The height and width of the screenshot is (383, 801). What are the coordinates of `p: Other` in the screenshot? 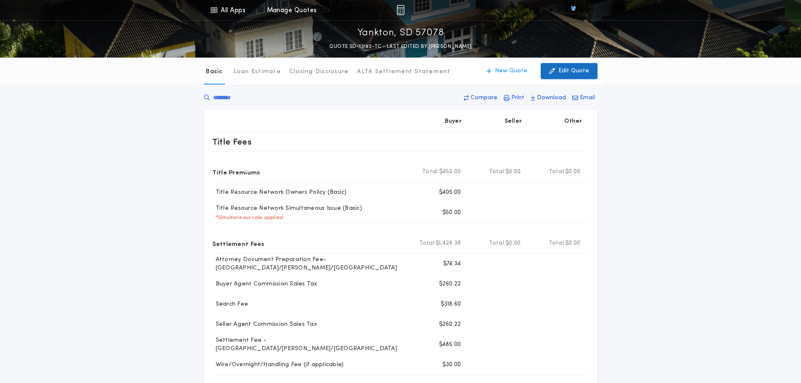 It's located at (573, 121).